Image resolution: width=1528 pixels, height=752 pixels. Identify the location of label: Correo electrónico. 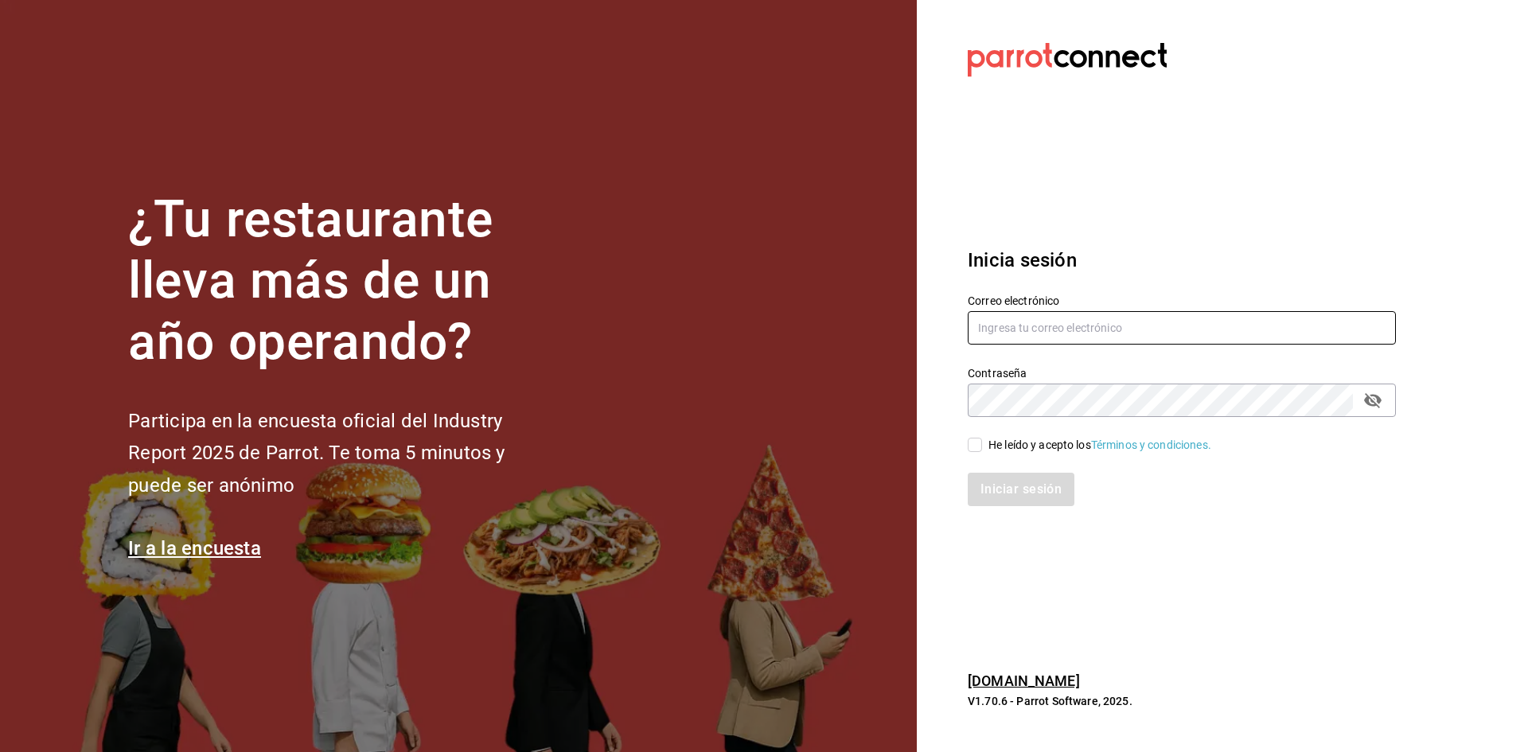
(1182, 301).